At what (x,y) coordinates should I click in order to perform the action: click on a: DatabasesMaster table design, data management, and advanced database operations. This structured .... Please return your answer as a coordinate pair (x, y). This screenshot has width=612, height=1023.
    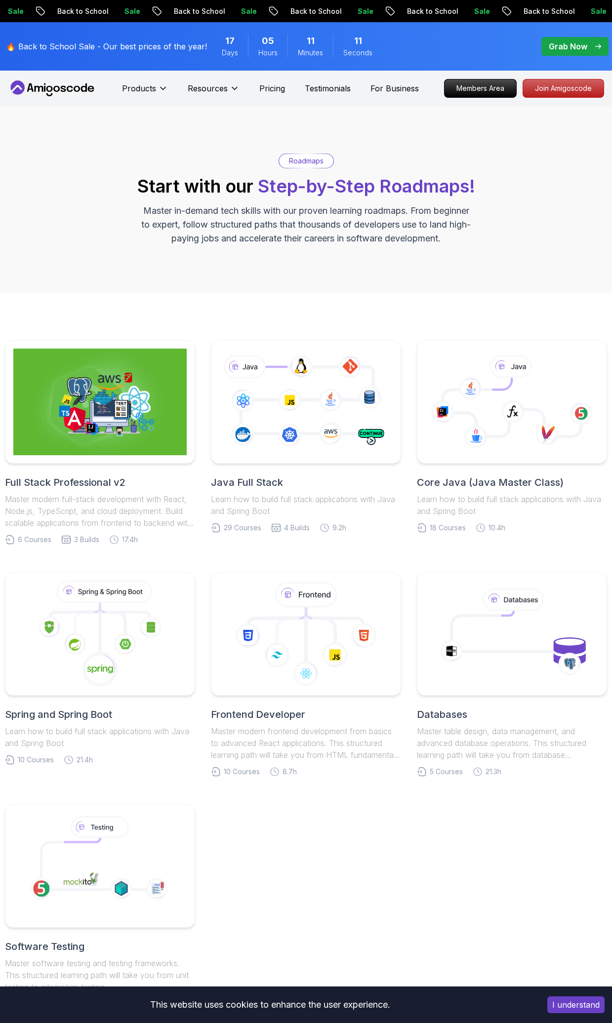
    Looking at the image, I should click on (511, 674).